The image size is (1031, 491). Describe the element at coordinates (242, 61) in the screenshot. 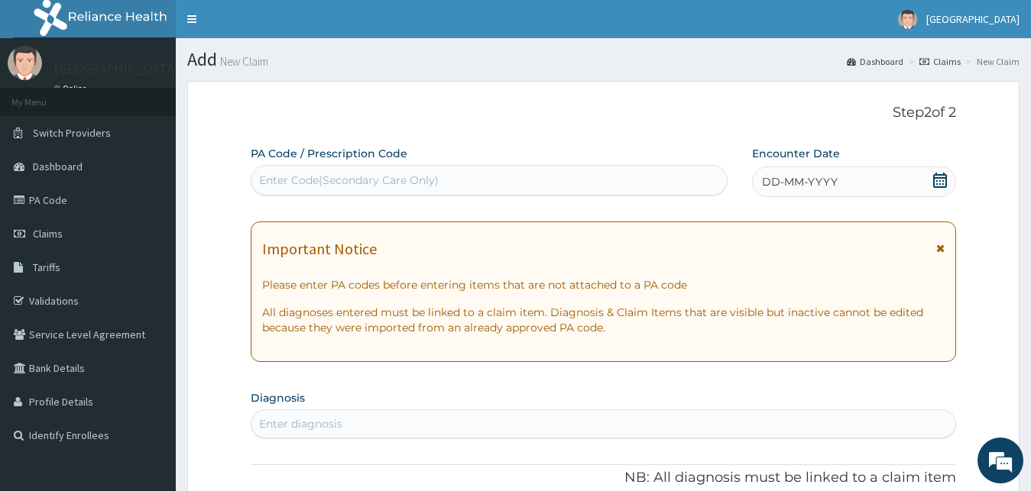

I see `small: New Claim` at that location.